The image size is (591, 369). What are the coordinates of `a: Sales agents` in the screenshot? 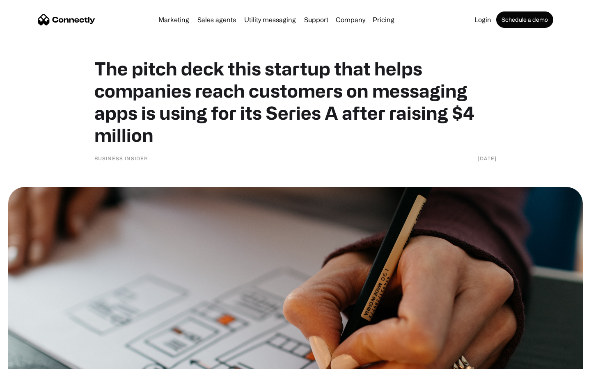 It's located at (217, 20).